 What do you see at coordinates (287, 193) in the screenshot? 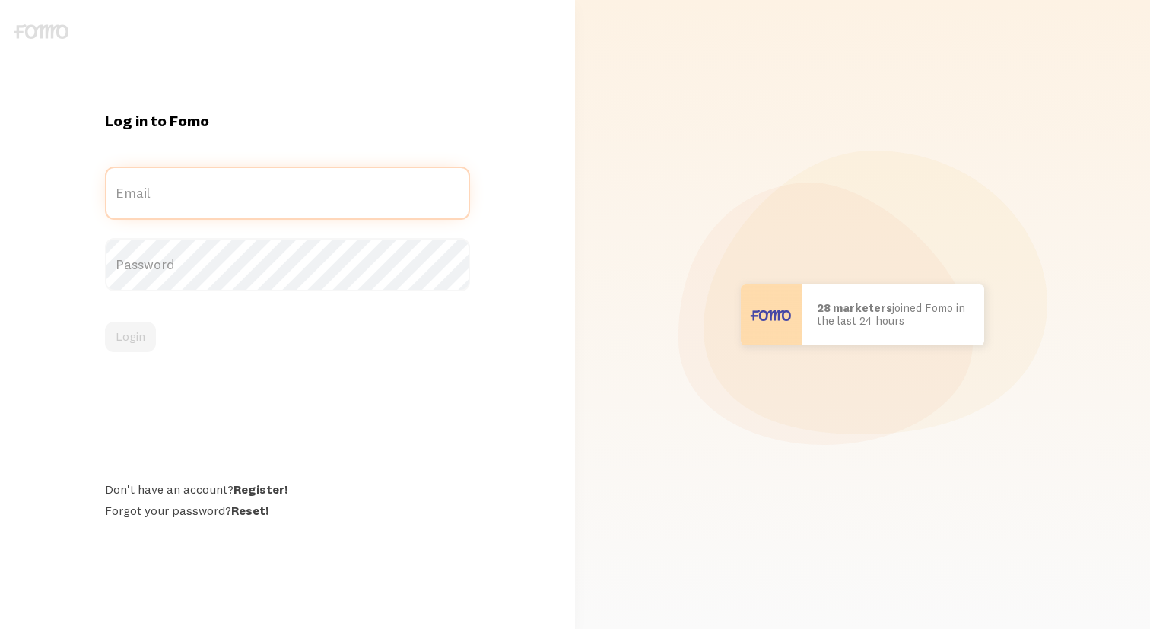
I see `label: Email` at bounding box center [287, 193].